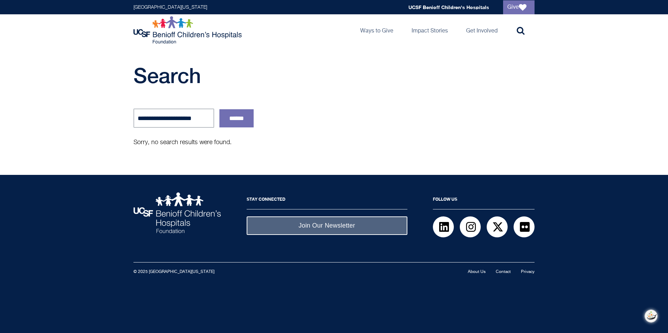 The width and height of the screenshot is (668, 333). What do you see at coordinates (327, 226) in the screenshot?
I see `a: Join Our Newsletter` at bounding box center [327, 226].